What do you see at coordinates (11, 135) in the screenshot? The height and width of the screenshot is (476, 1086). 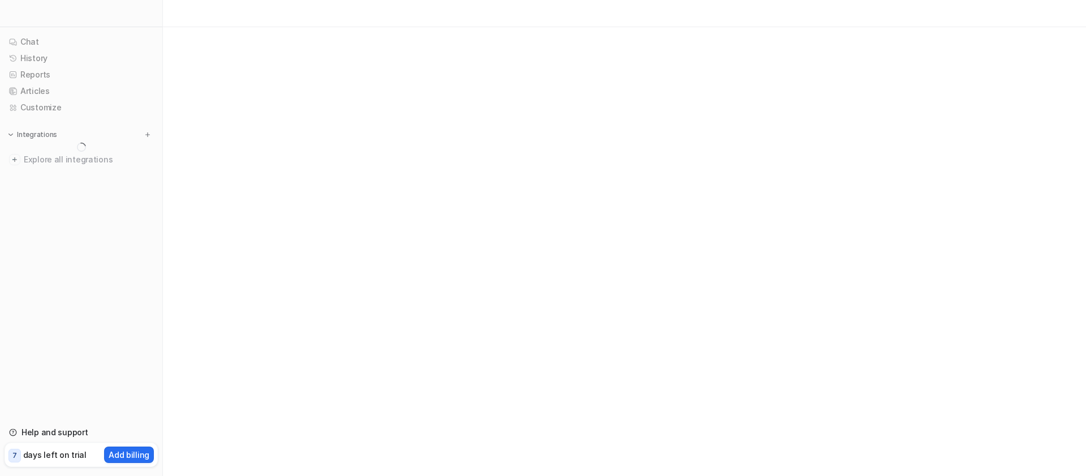 I see `img: expand menu` at bounding box center [11, 135].